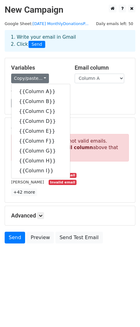 Image resolution: width=140 pixels, height=327 pixels. What do you see at coordinates (40, 151) in the screenshot?
I see `a: {{Column G}}` at bounding box center [40, 151].